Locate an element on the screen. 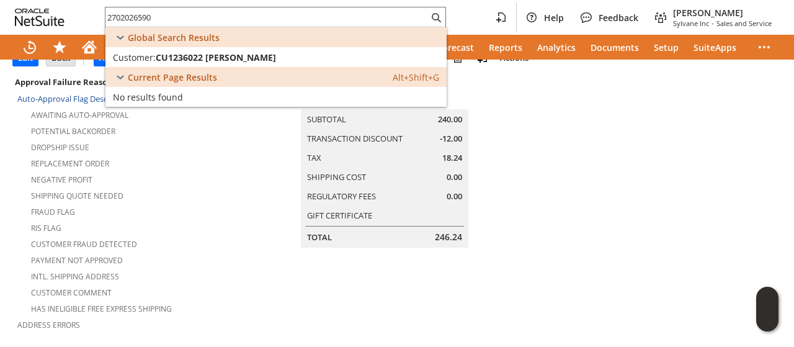 This screenshot has width=794, height=347. span: Alt+Shift+G is located at coordinates (416, 77).